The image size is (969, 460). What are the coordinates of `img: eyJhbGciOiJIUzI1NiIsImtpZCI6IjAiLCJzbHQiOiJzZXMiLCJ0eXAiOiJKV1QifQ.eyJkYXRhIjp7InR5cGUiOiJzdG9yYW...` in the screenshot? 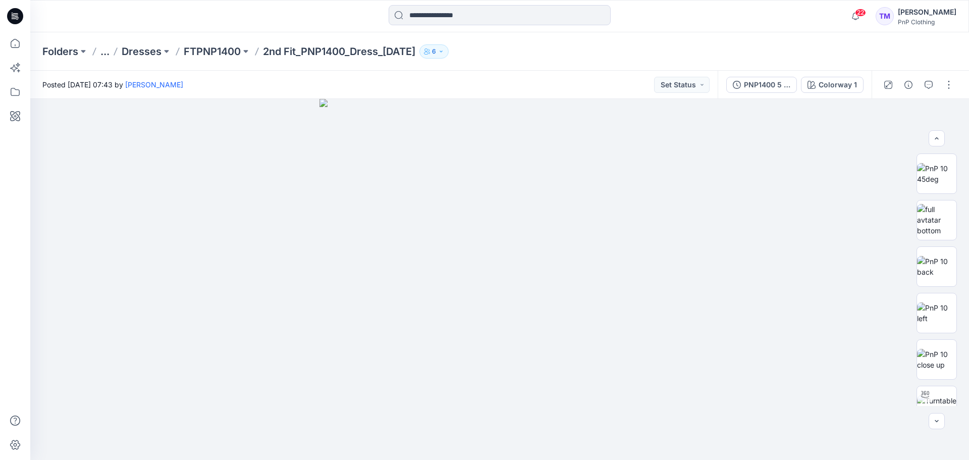 It's located at (500, 279).